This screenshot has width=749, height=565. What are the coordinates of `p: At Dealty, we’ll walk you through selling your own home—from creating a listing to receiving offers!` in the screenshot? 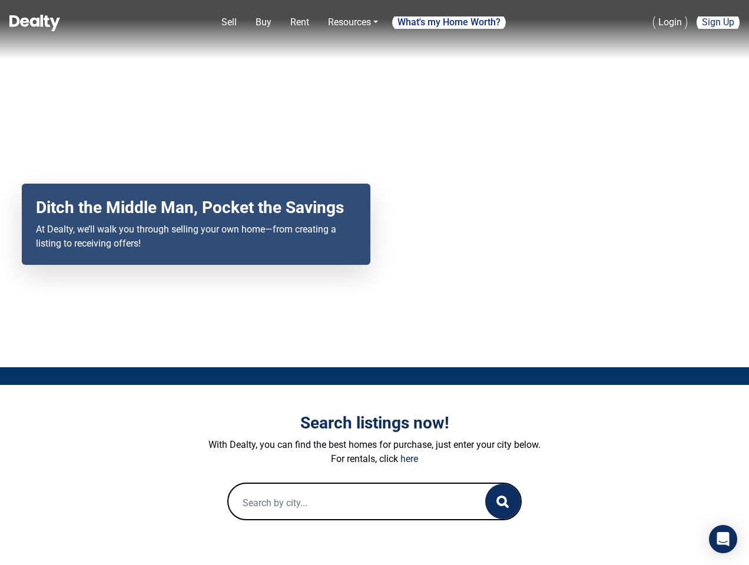 It's located at (196, 237).